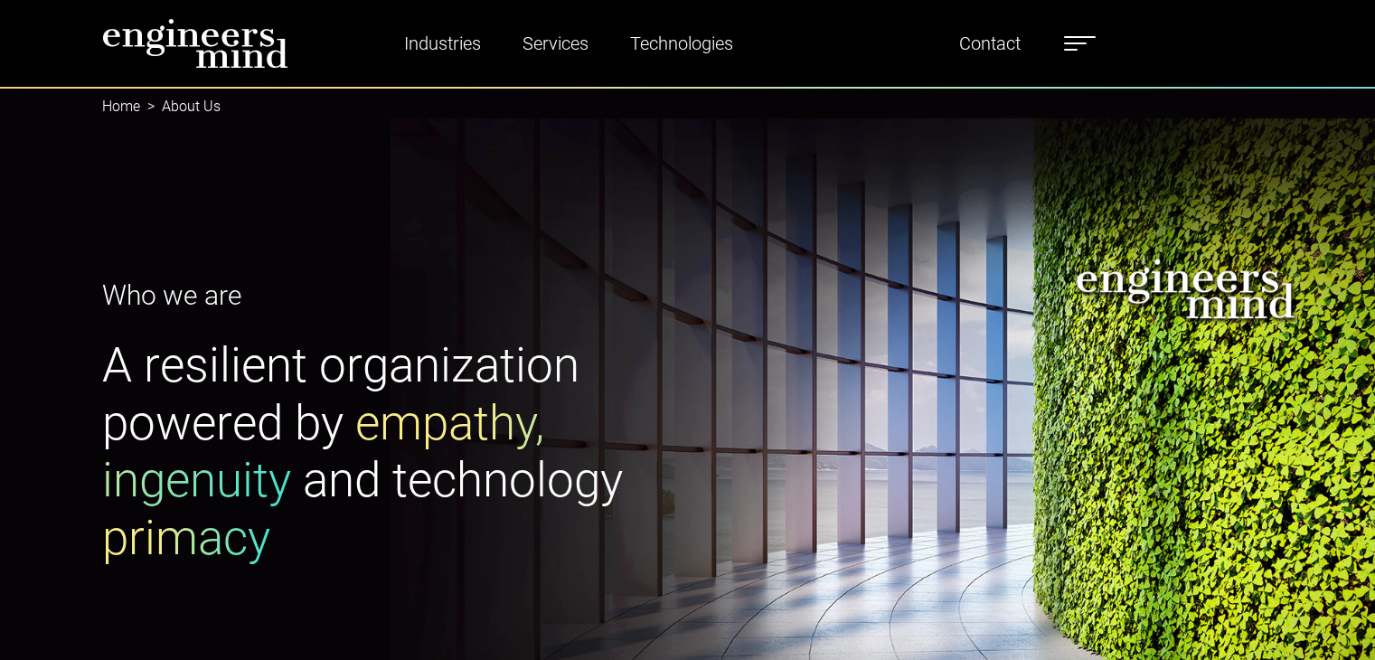 Image resolution: width=1375 pixels, height=660 pixels. What do you see at coordinates (555, 43) in the screenshot?
I see `a: Services` at bounding box center [555, 43].